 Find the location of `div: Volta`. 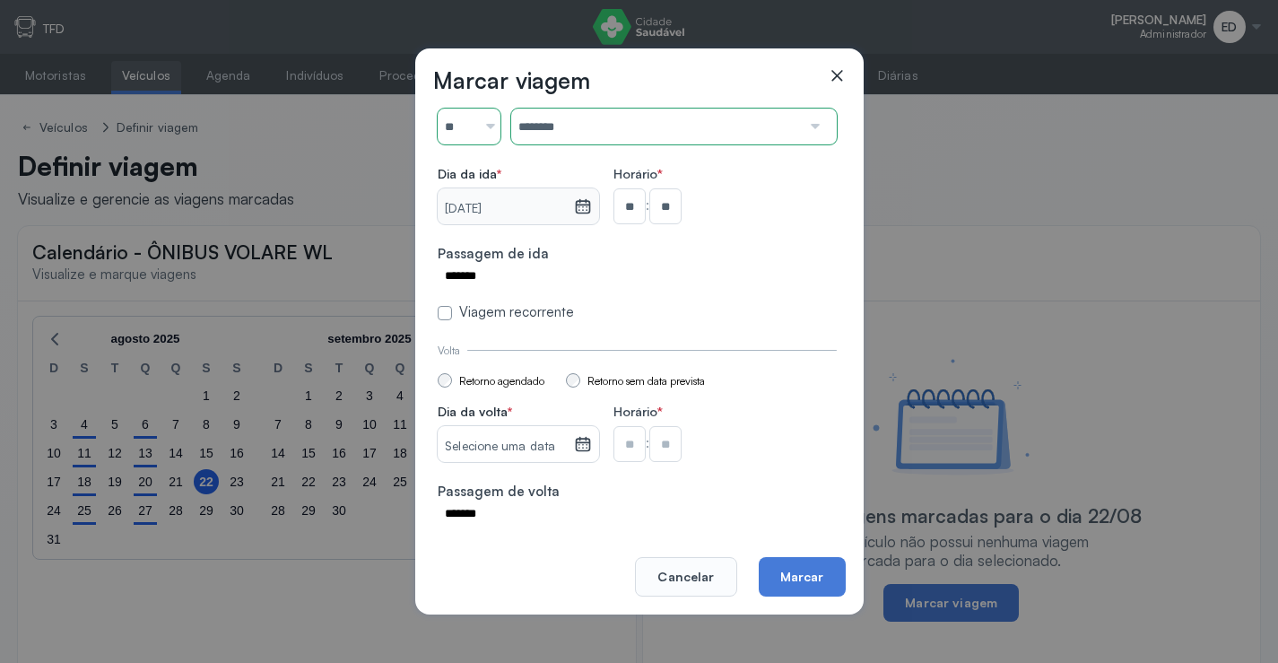

div: Volta is located at coordinates (448, 350).